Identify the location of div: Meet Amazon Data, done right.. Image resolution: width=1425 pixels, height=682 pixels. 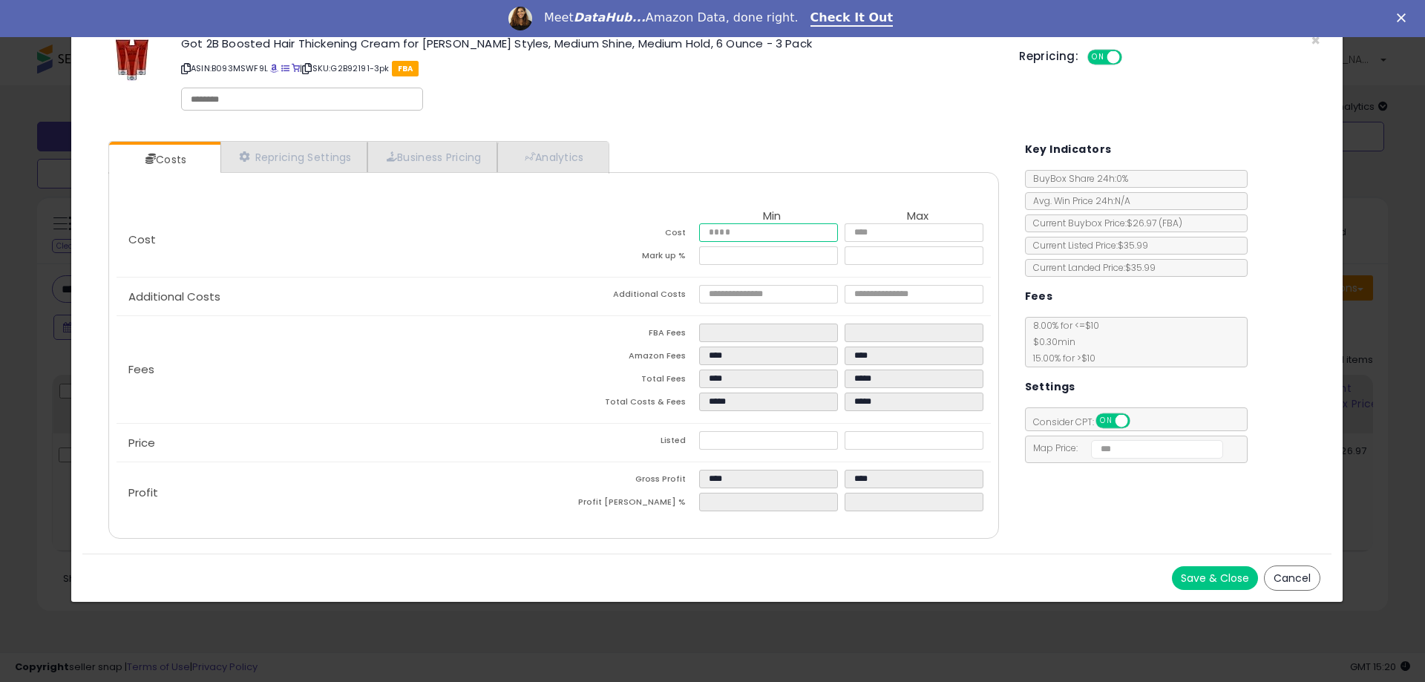
(671, 18).